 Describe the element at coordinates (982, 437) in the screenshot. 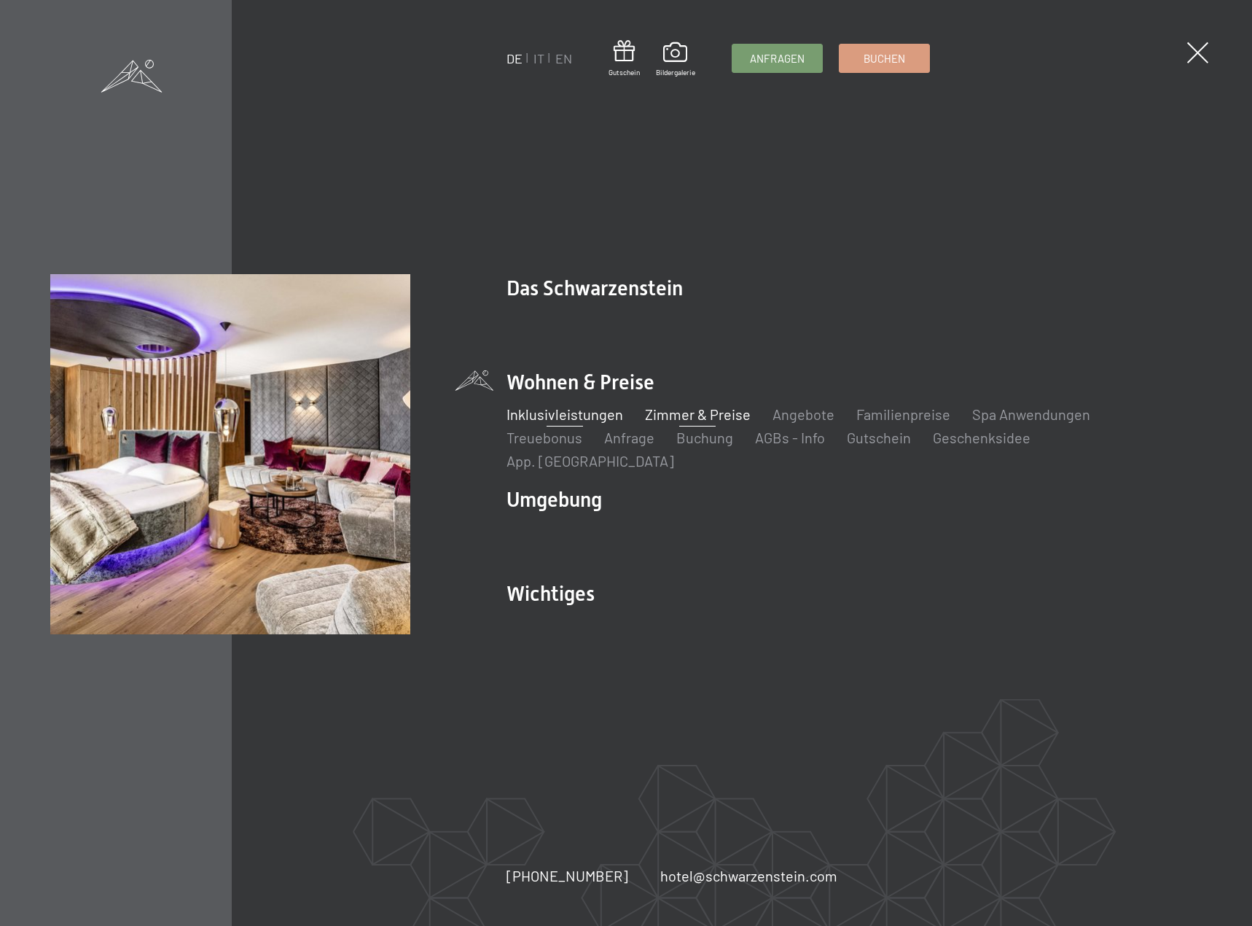

I see `a: Geschenksidee` at that location.